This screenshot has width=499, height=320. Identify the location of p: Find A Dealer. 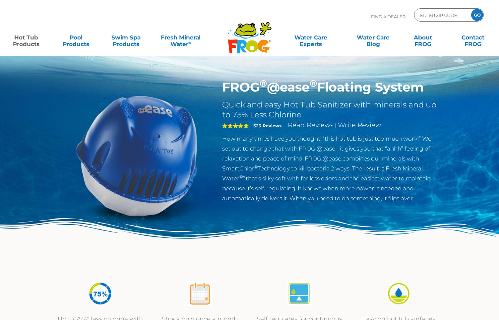
(388, 17).